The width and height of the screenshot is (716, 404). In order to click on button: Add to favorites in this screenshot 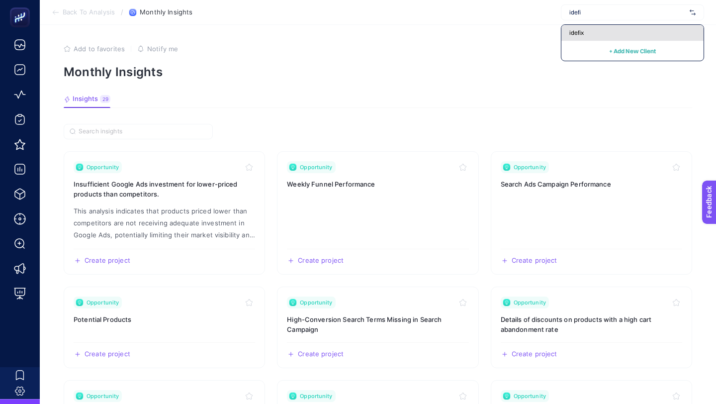, I will do `click(94, 49)`.